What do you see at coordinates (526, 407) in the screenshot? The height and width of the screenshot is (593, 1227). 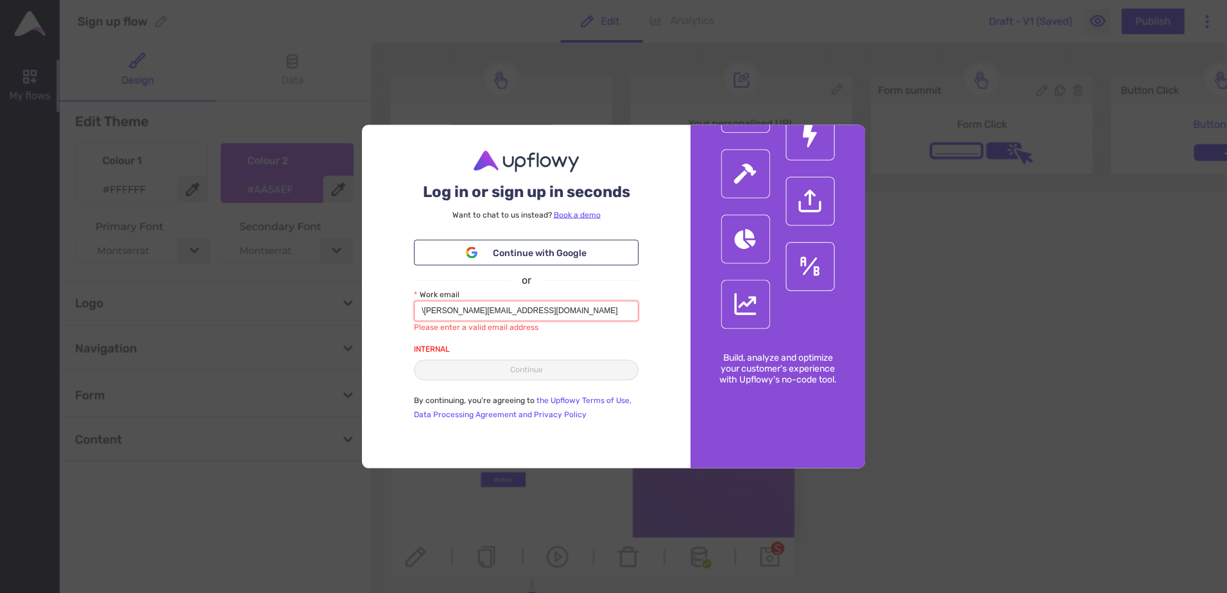 I see `p: By continuing, you're agreeing to` at bounding box center [526, 407].